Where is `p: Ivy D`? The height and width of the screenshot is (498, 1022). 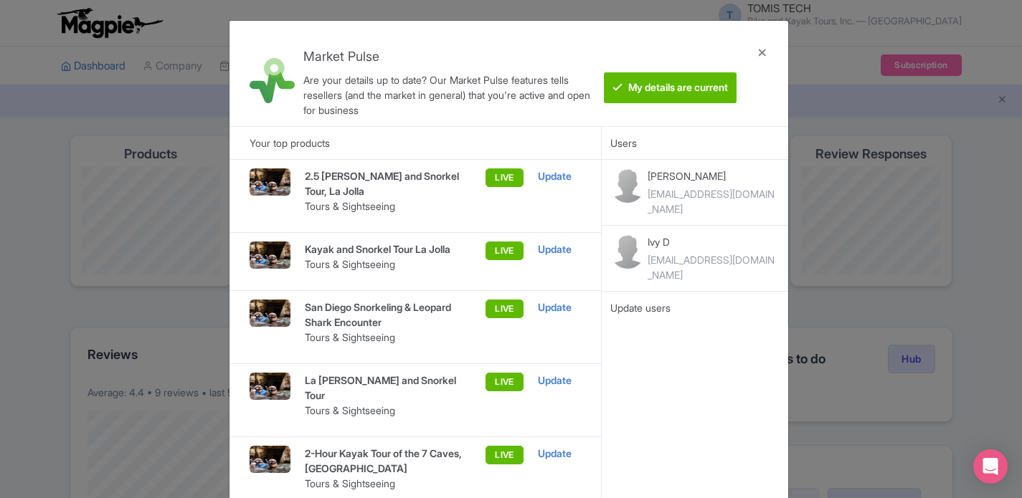 p: Ivy D is located at coordinates (713, 242).